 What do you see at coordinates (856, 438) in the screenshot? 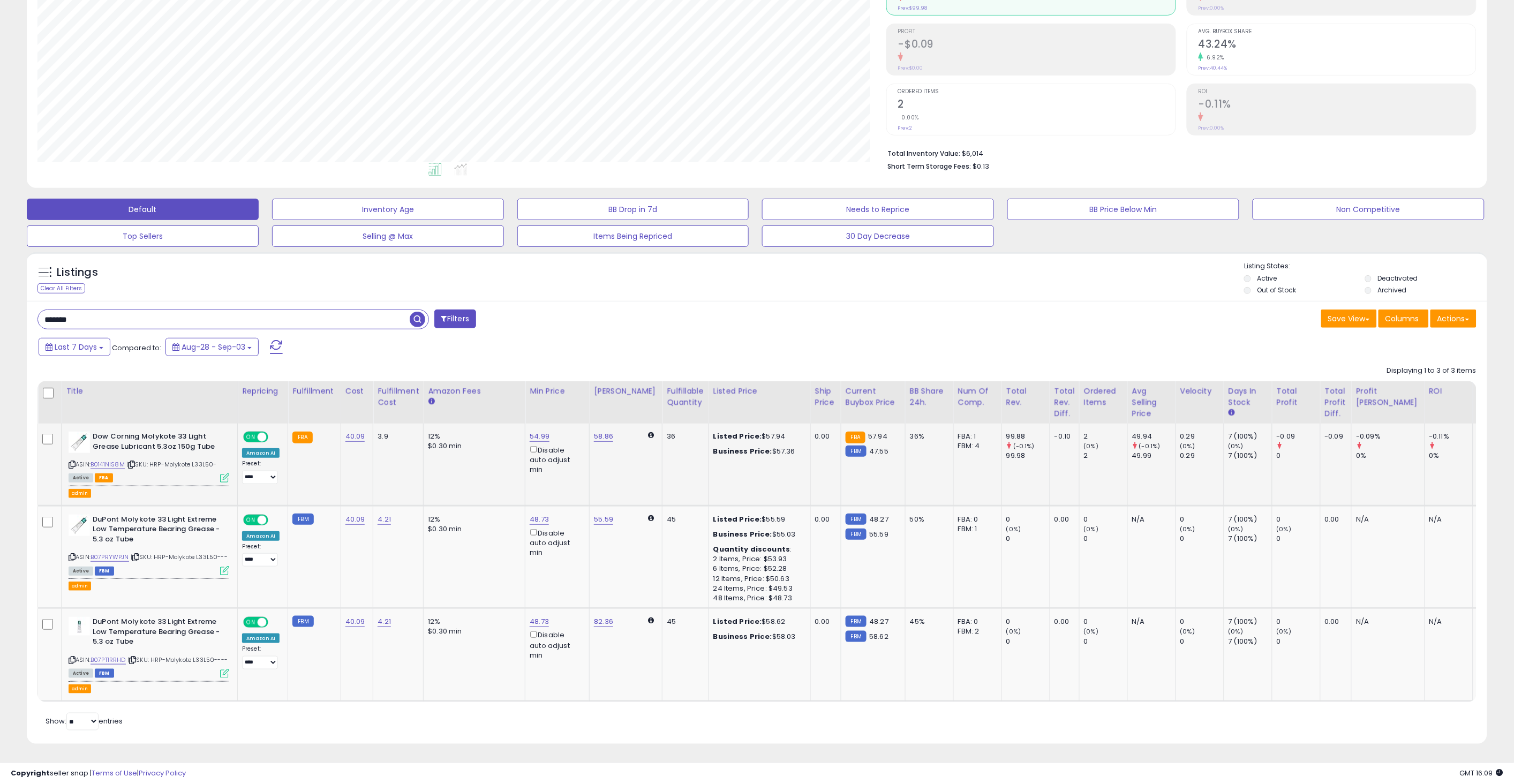
I see `small: FBA` at bounding box center [856, 438].